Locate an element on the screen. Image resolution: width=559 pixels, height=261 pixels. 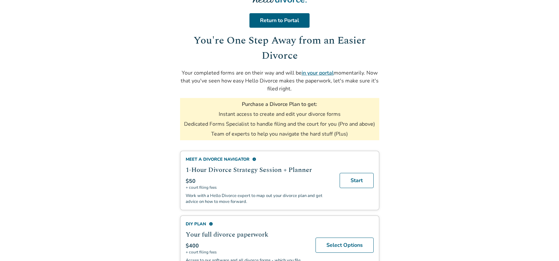
p: Work with a Hello Divorce expert to map out your divorce plan and get advice on how to move forward. is located at coordinates (259, 199).